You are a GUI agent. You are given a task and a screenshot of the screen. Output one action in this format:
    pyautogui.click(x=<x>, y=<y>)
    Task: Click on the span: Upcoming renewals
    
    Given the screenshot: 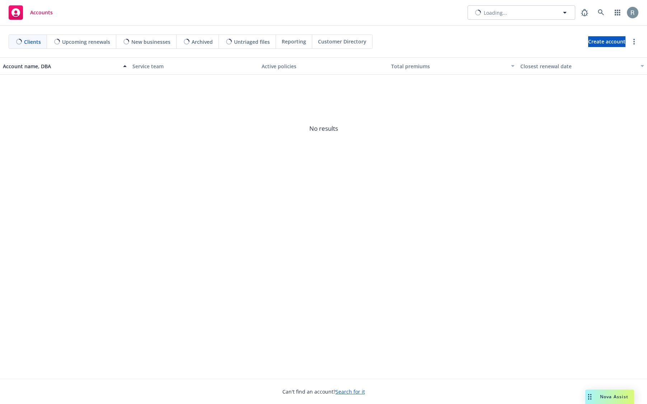 What is the action you would take?
    pyautogui.click(x=86, y=42)
    